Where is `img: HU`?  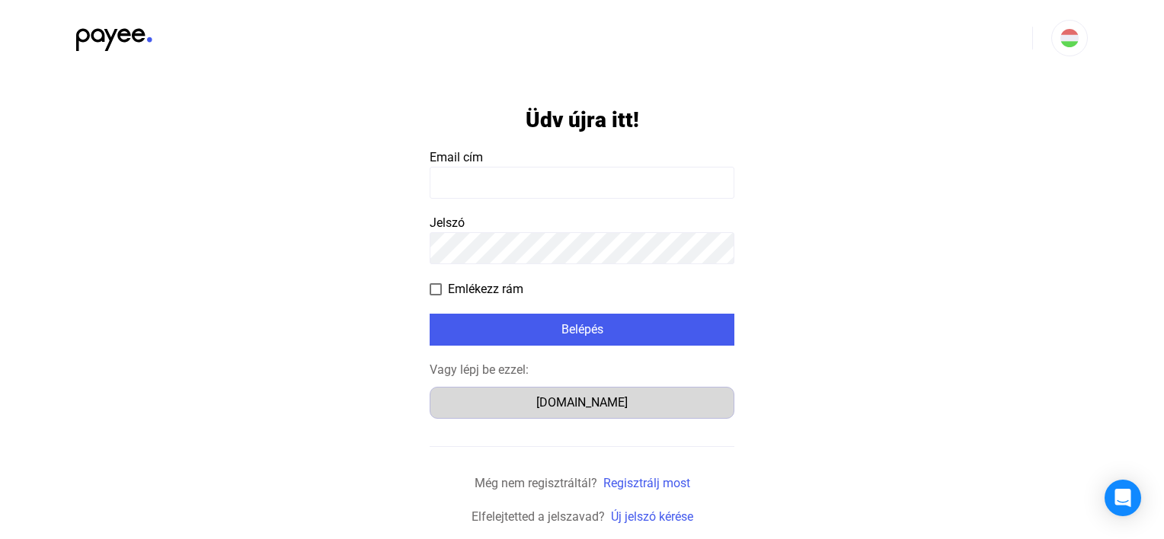
img: HU is located at coordinates (1069, 38).